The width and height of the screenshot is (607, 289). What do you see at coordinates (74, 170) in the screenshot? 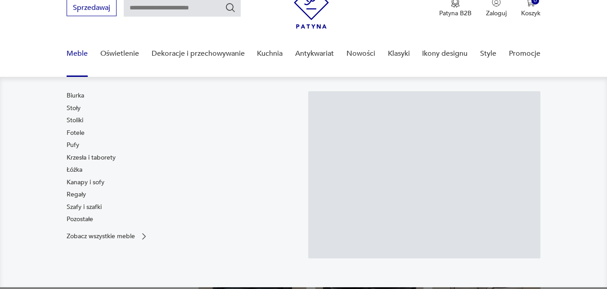
I see `a: Łóżka` at bounding box center [74, 170].